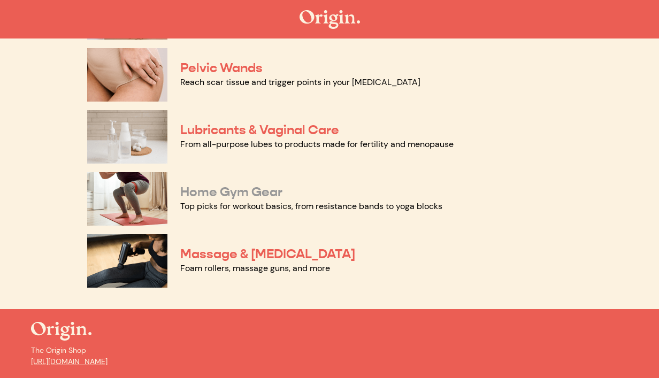 The width and height of the screenshot is (659, 378). Describe the element at coordinates (127, 137) in the screenshot. I see `img: Lubricants & Vaginal Care` at that location.